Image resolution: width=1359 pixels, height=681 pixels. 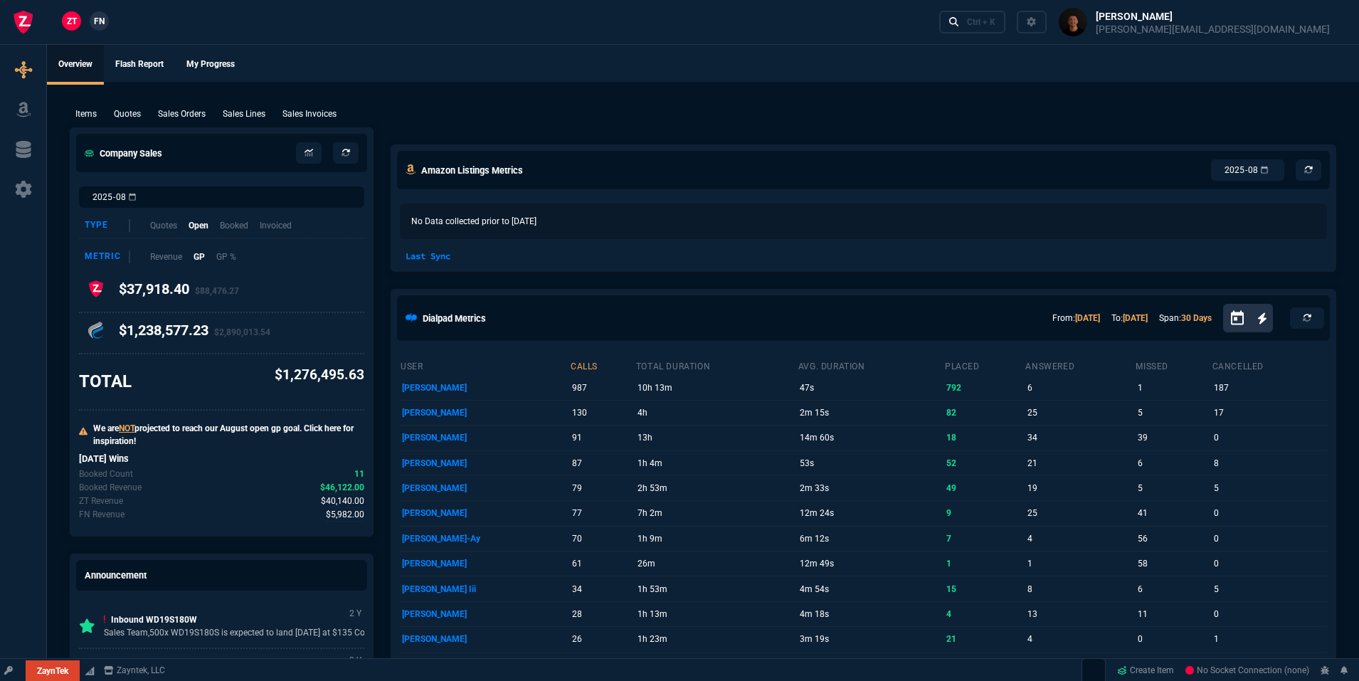 What do you see at coordinates (139, 65) in the screenshot?
I see `a: Flash Report` at bounding box center [139, 65].